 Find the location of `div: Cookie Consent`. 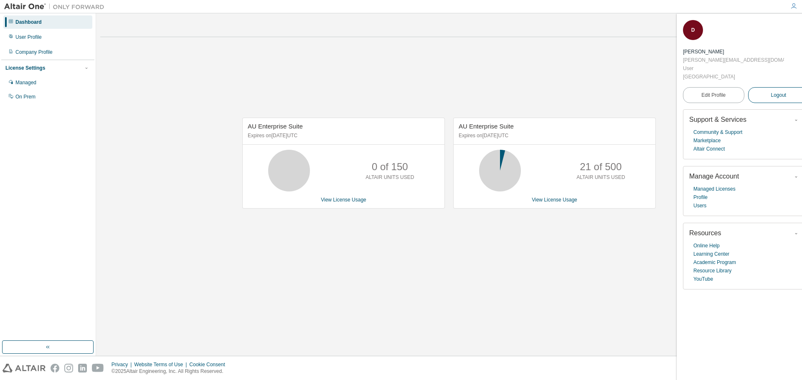

div: Cookie Consent is located at coordinates (209, 365).